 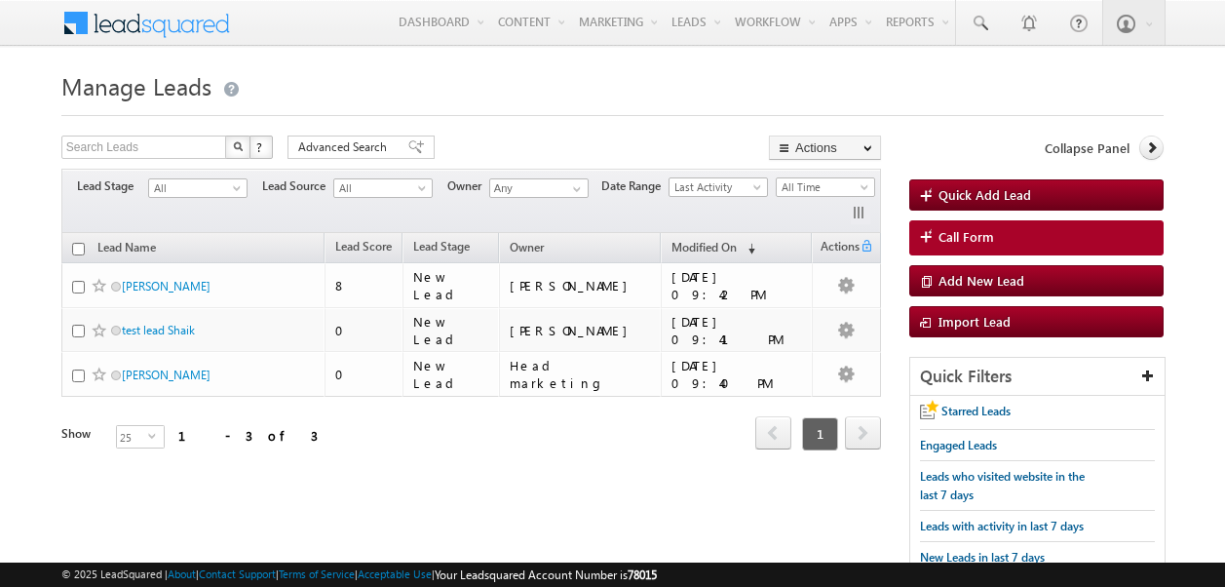 I want to click on span: Call Form, so click(x=966, y=237).